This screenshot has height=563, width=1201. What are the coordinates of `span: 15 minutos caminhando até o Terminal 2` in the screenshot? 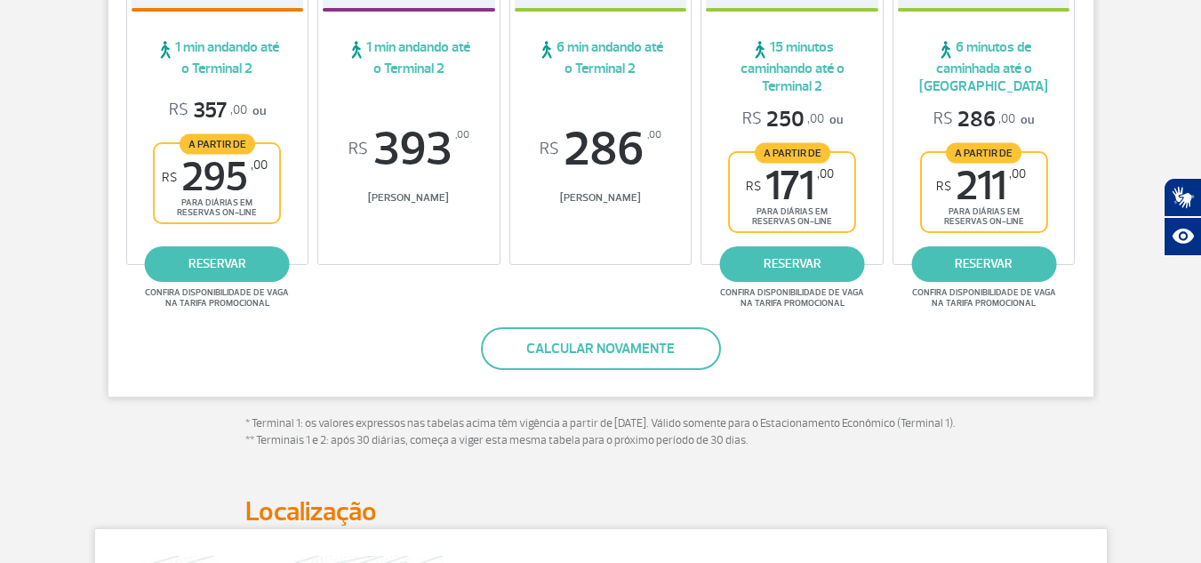 It's located at (792, 67).